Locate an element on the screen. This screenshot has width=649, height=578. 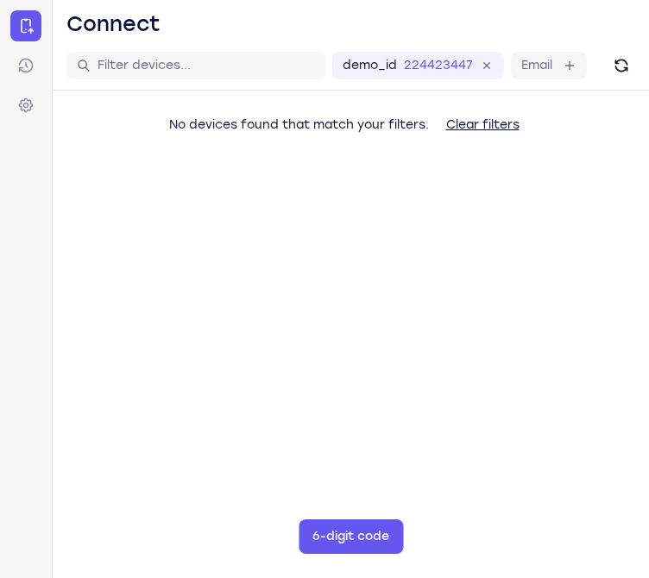
label: demo_id is located at coordinates (369, 66).